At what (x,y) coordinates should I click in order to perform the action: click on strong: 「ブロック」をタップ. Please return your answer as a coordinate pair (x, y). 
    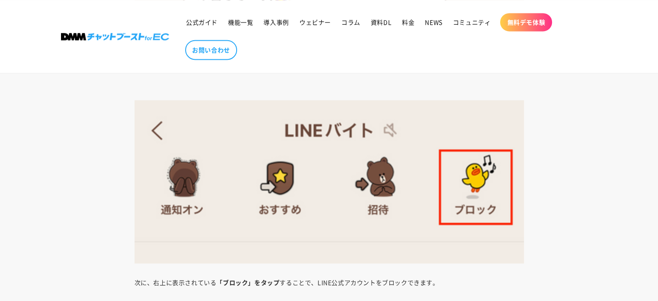
    Looking at the image, I should click on (248, 282).